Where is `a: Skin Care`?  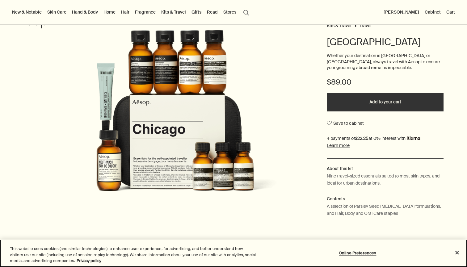
a: Skin Care is located at coordinates (57, 12).